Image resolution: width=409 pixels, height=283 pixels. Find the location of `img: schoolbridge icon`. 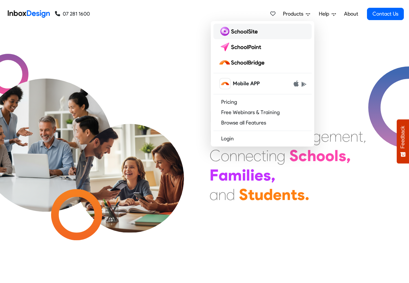

img: schoolbridge icon is located at coordinates (225, 83).